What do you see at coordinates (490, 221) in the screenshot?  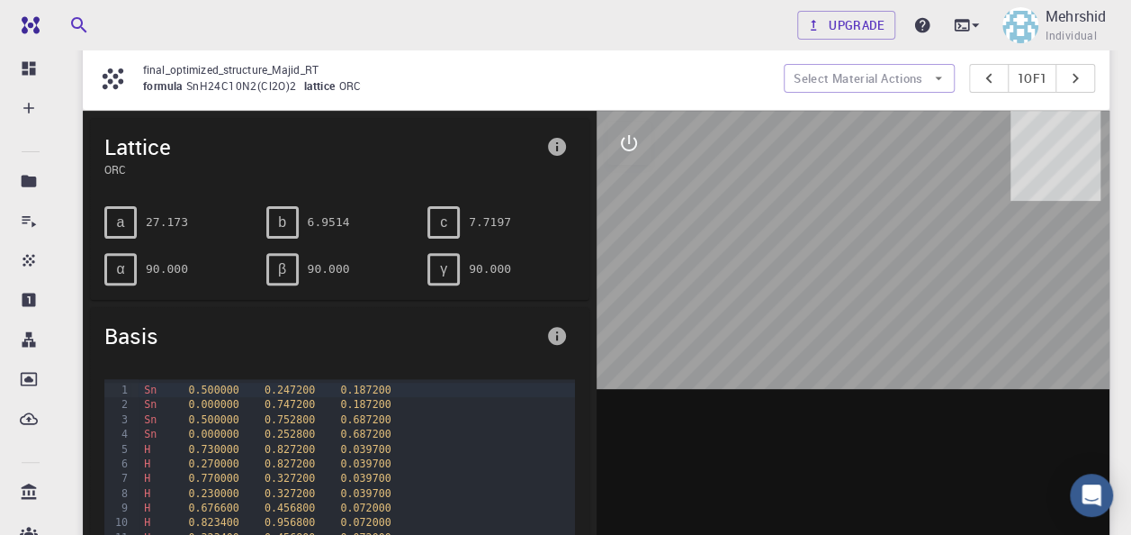 I see `pre: 7.7197` at bounding box center [490, 221].